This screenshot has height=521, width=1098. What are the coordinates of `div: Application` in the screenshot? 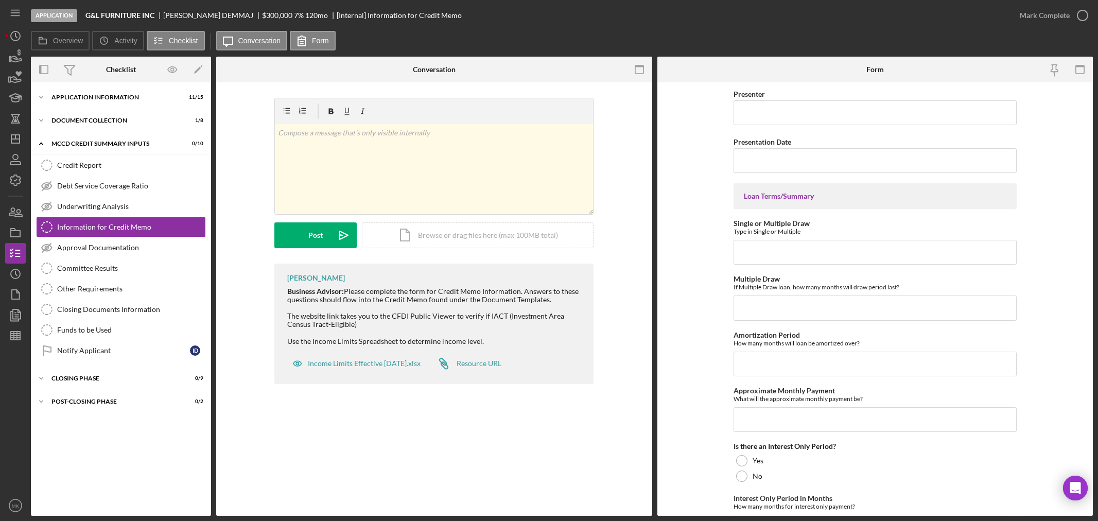 It's located at (54, 15).